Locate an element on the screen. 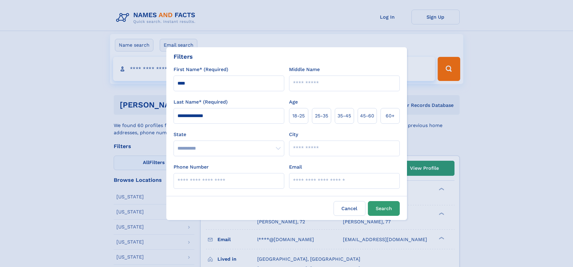 The width and height of the screenshot is (573, 267). label: City is located at coordinates (293, 134).